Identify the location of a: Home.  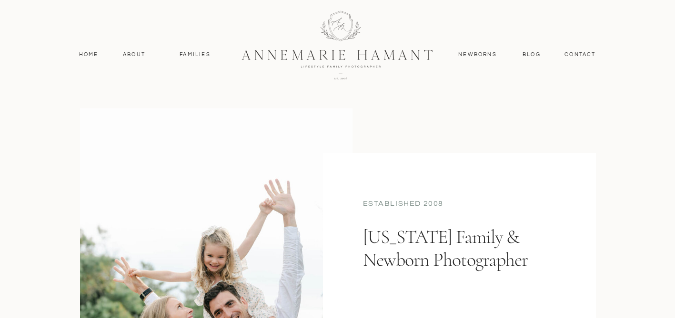
(89, 55).